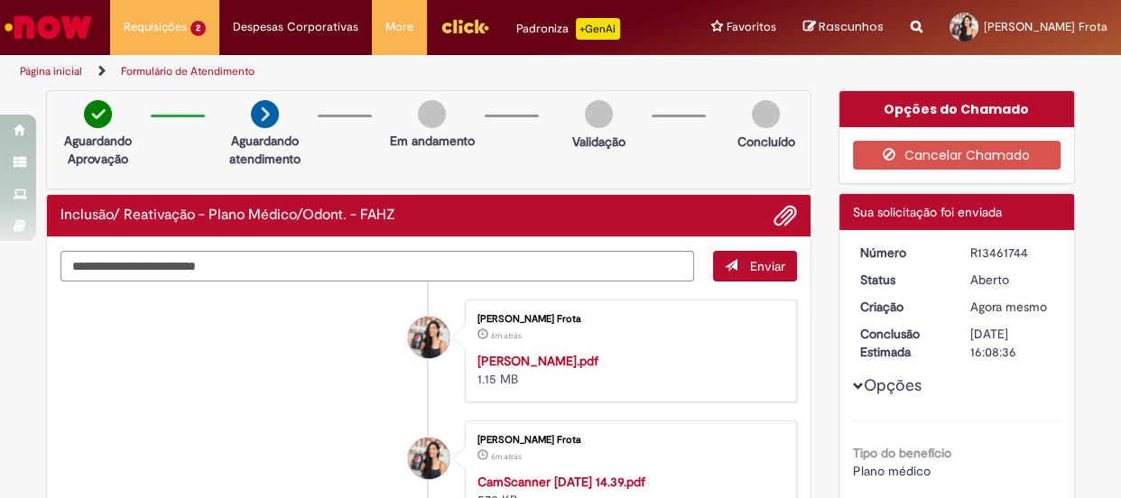 This screenshot has width=1121, height=498. What do you see at coordinates (902, 280) in the screenshot?
I see `dt: Status` at bounding box center [902, 280].